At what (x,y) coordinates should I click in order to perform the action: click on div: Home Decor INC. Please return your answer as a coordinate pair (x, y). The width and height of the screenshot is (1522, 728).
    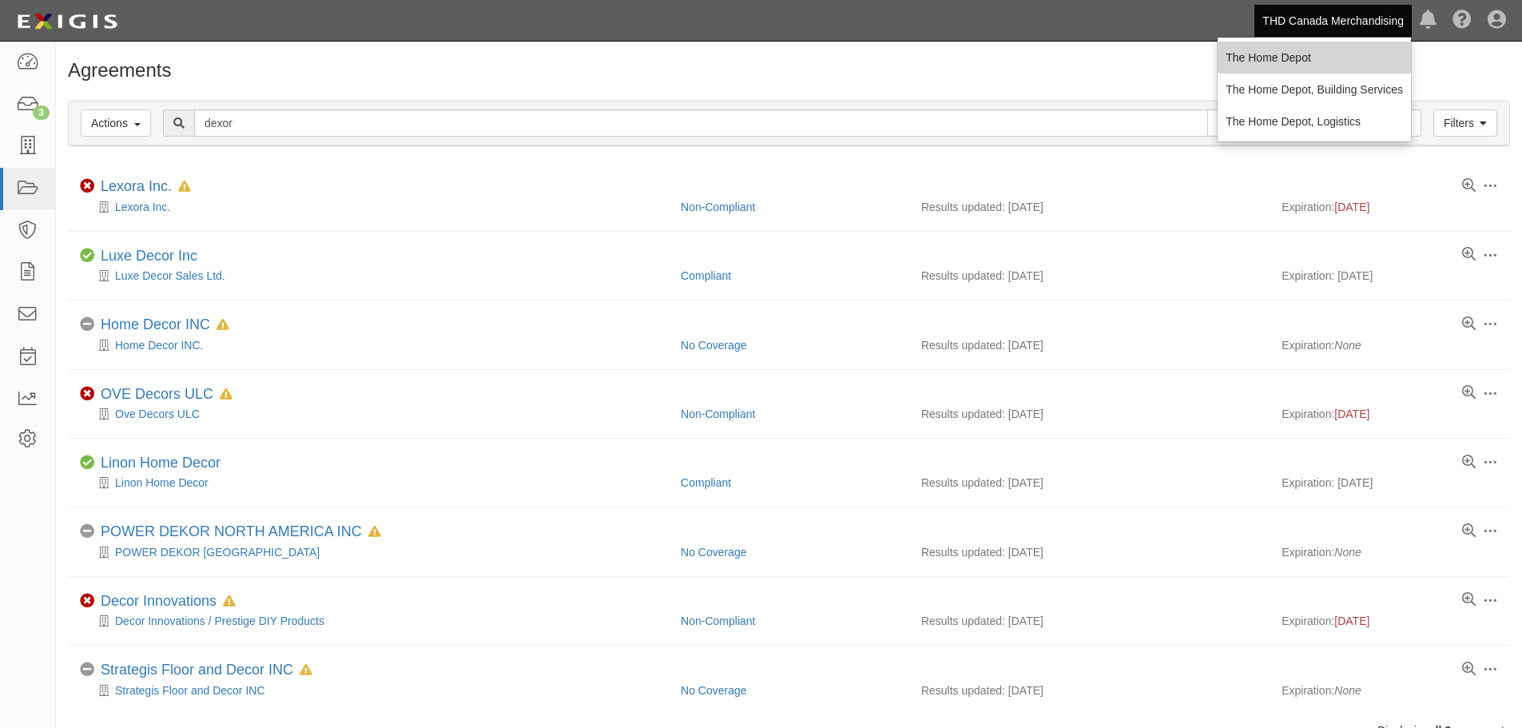
    Looking at the image, I should click on (165, 325).